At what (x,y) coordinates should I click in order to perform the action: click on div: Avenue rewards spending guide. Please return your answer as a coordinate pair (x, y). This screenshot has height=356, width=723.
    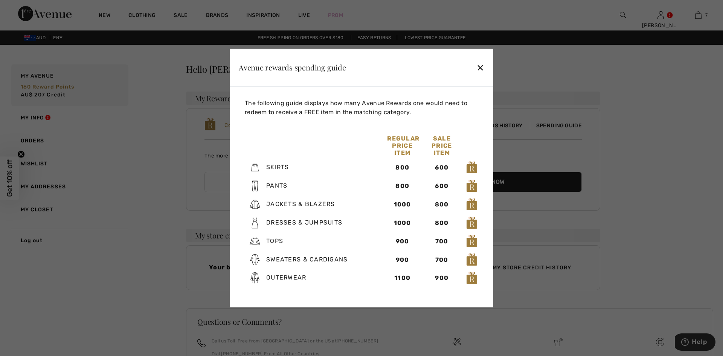
    Looking at the image, I should click on (292, 67).